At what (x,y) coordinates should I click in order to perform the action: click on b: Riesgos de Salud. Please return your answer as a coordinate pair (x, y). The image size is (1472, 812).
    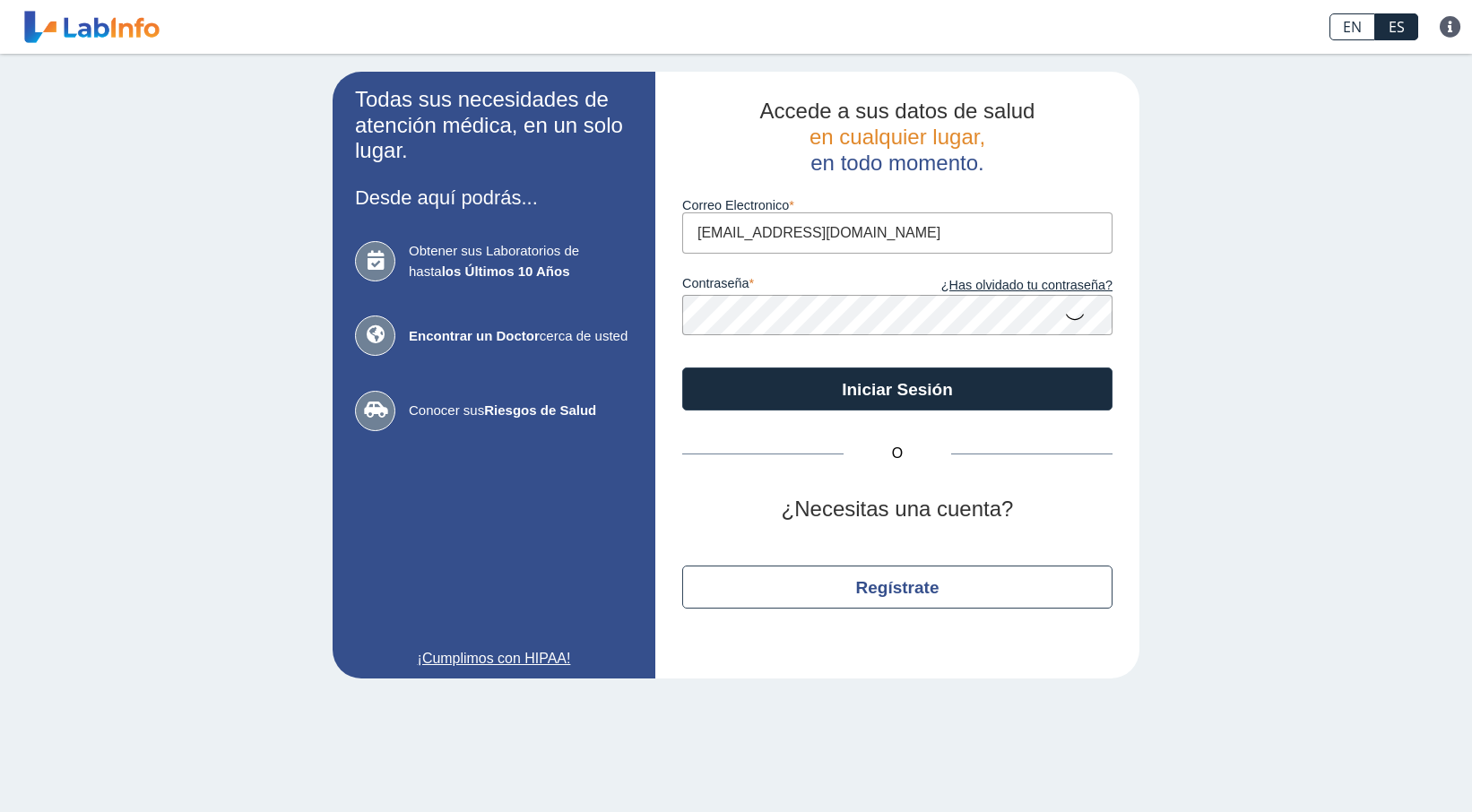
    Looking at the image, I should click on (540, 409).